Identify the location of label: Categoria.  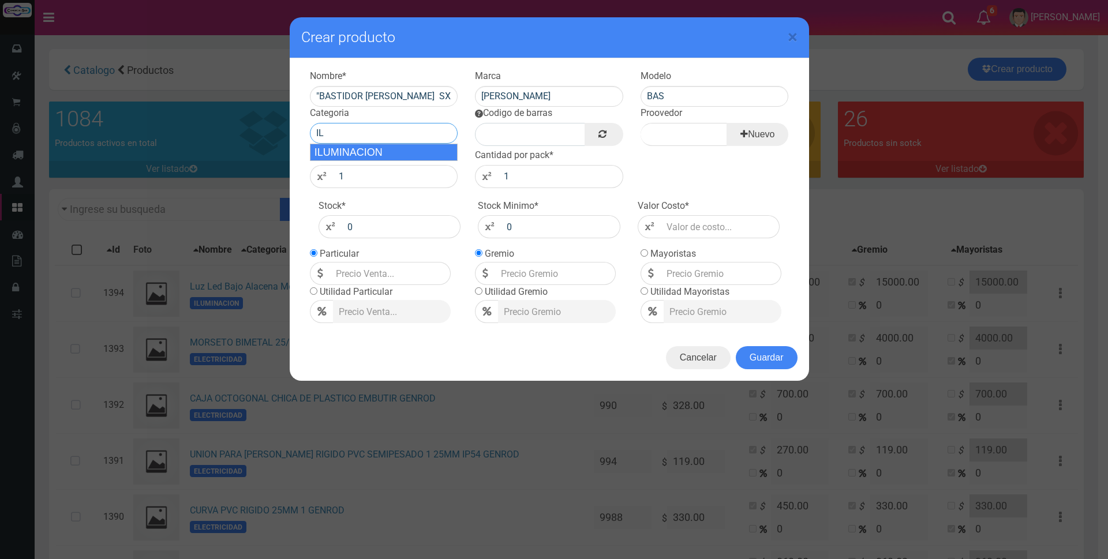
(330, 113).